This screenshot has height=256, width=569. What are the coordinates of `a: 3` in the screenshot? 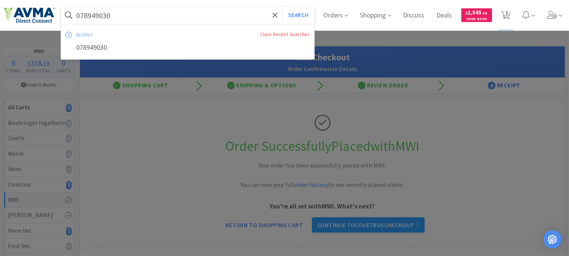 It's located at (506, 16).